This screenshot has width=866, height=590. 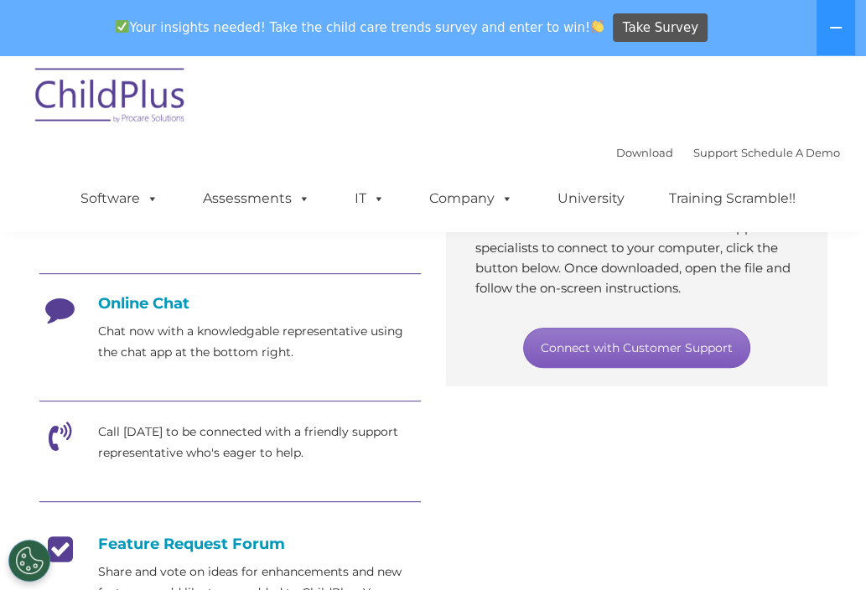 What do you see at coordinates (791, 153) in the screenshot?
I see `a: Schedule A Demo` at bounding box center [791, 153].